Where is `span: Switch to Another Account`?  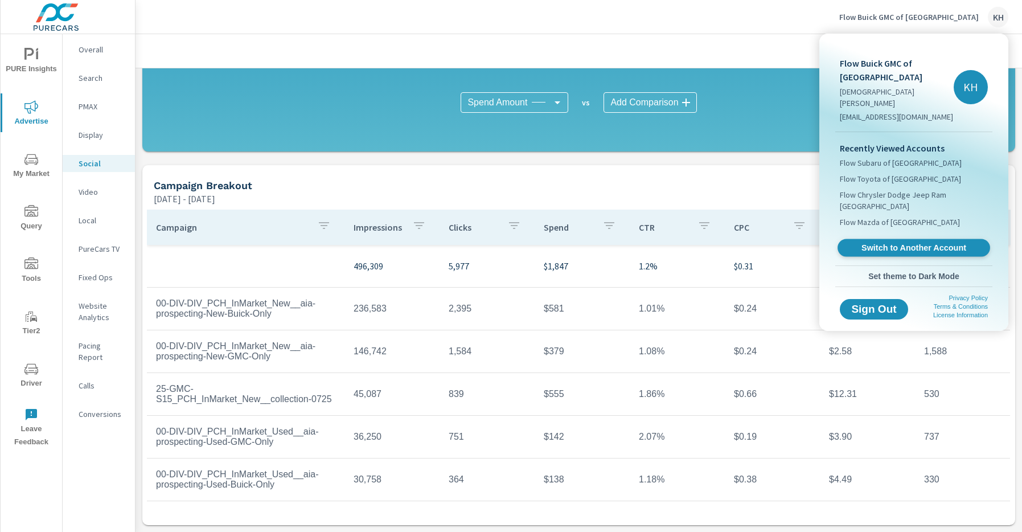 span: Switch to Another Account is located at coordinates (913, 248).